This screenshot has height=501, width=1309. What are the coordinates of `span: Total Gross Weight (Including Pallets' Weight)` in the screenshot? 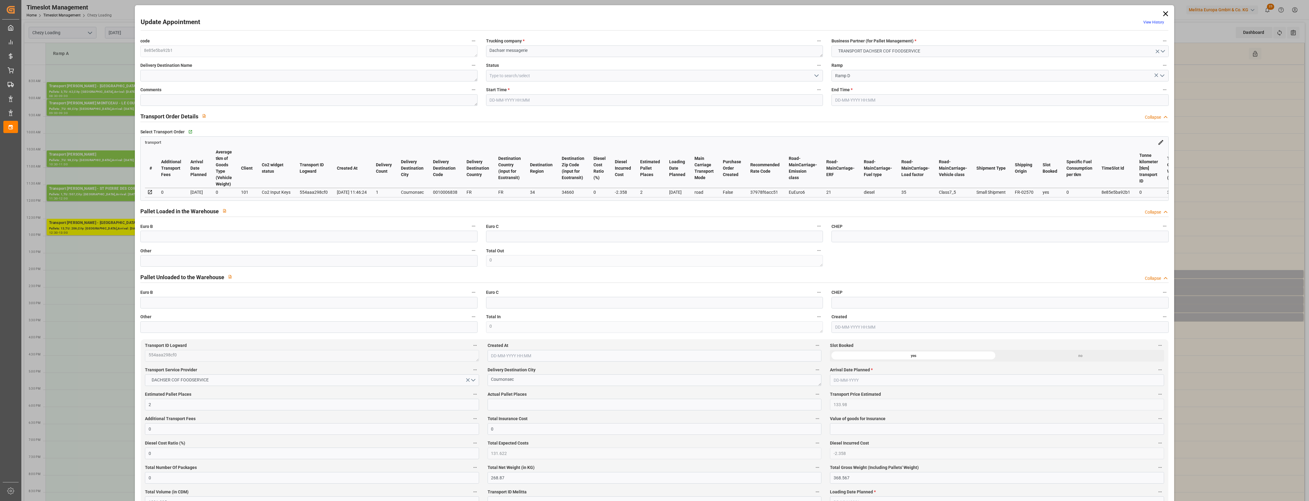 It's located at (874, 467).